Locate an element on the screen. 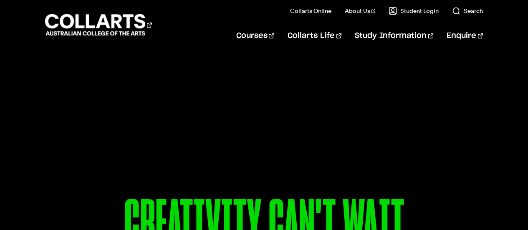 The height and width of the screenshot is (230, 528). a: Enquire is located at coordinates (464, 36).